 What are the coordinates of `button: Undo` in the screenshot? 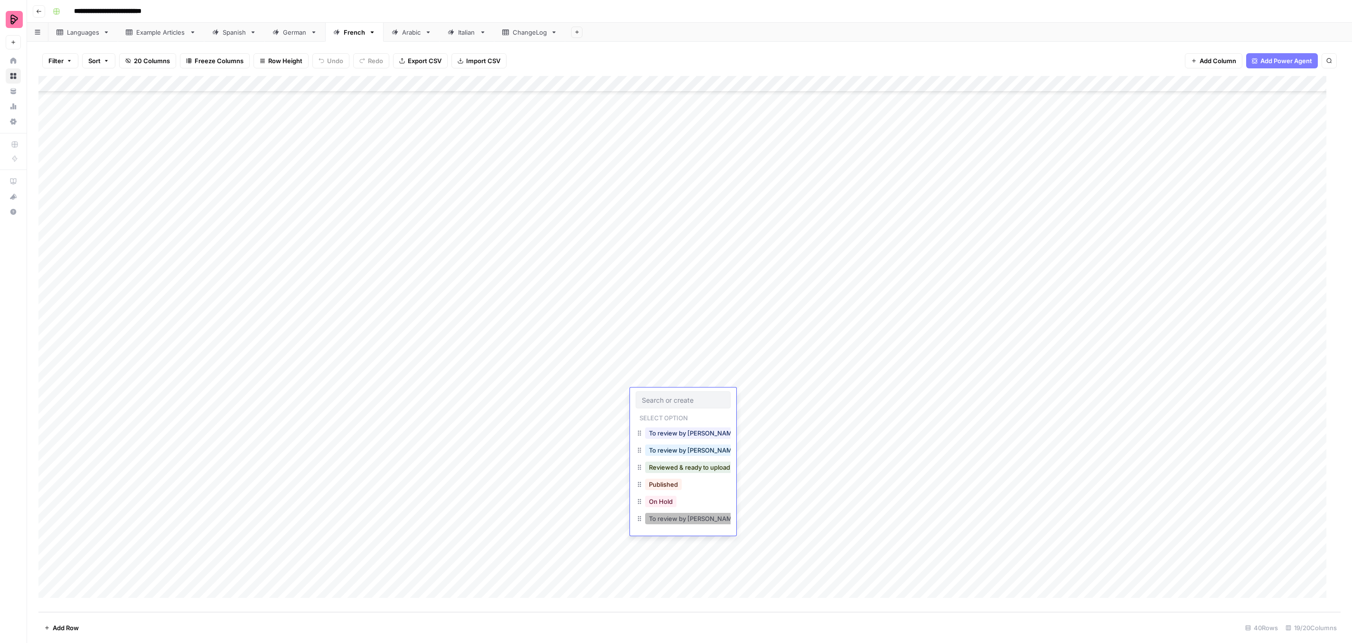 It's located at (331, 61).